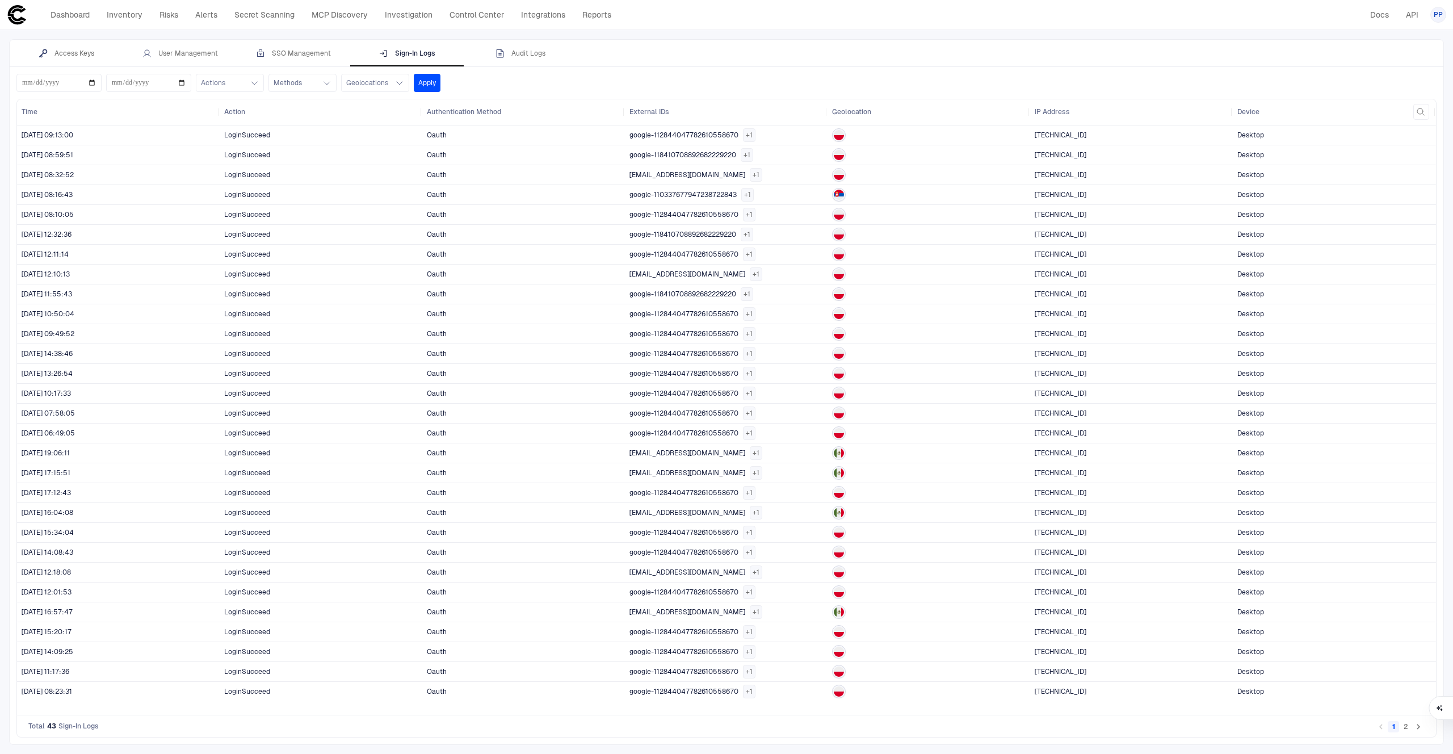  I want to click on span: PP, so click(1438, 15).